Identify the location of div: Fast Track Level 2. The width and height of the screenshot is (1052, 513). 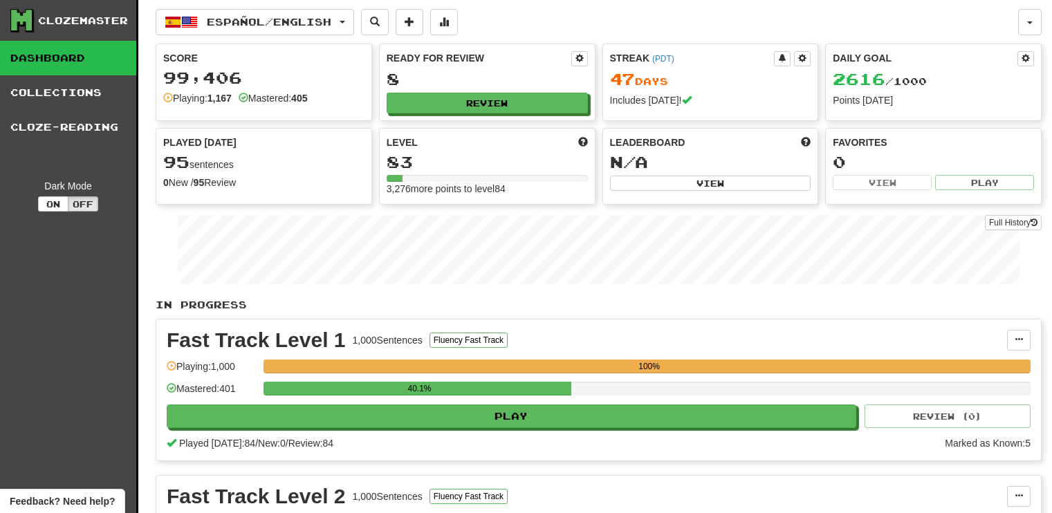
(256, 497).